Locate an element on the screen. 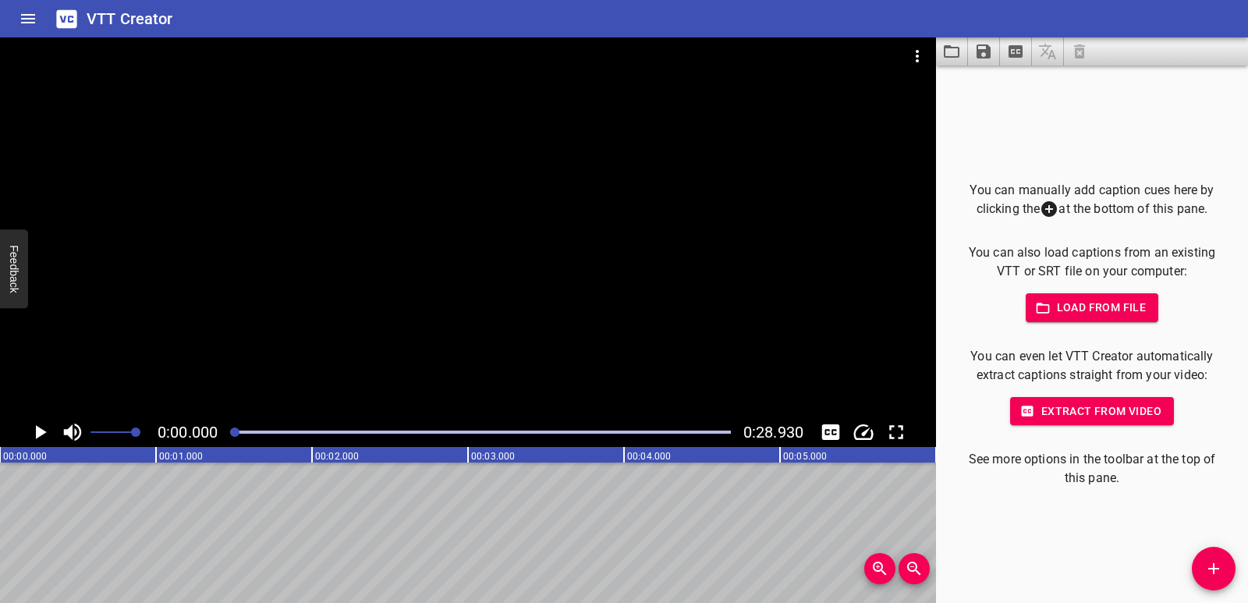  div: Toggle Full Screen is located at coordinates (896, 432).